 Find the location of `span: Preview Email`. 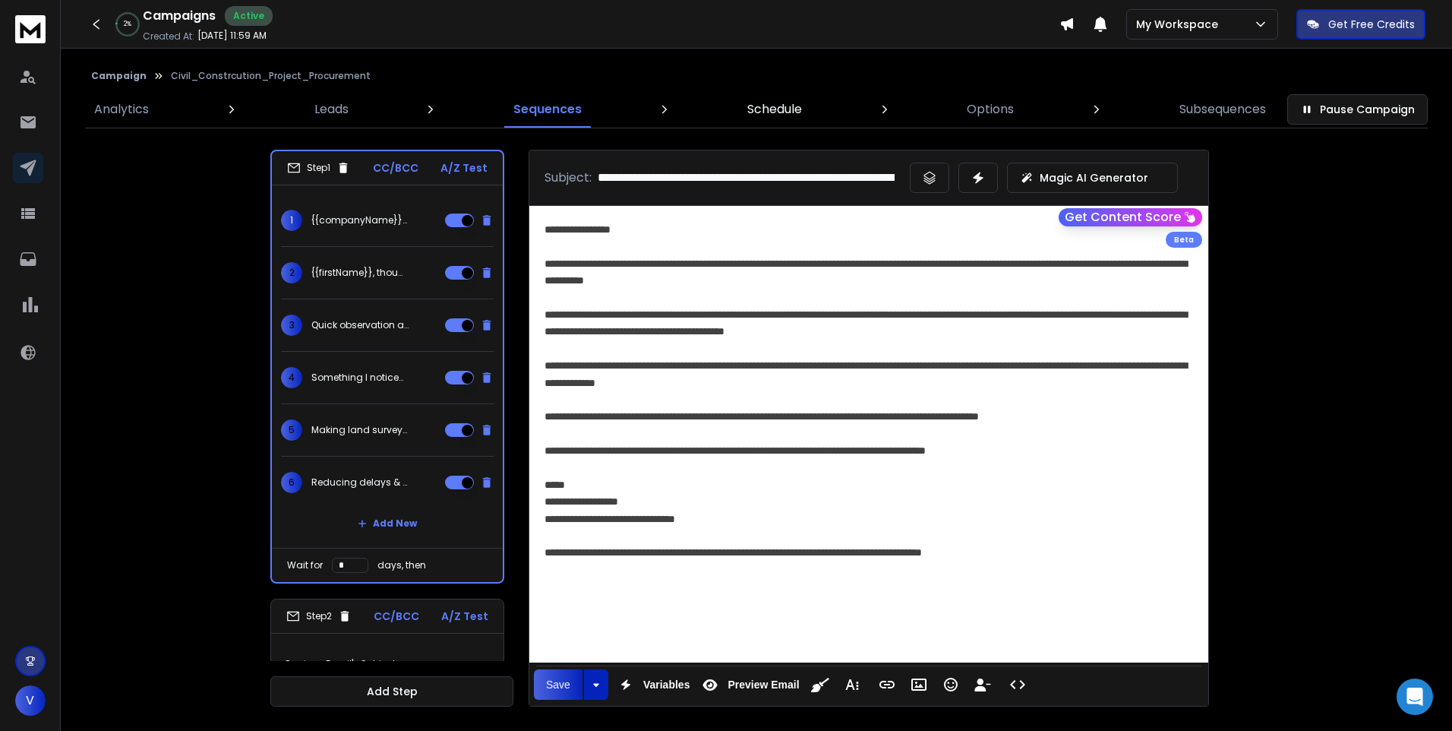

span: Preview Email is located at coordinates (763, 684).